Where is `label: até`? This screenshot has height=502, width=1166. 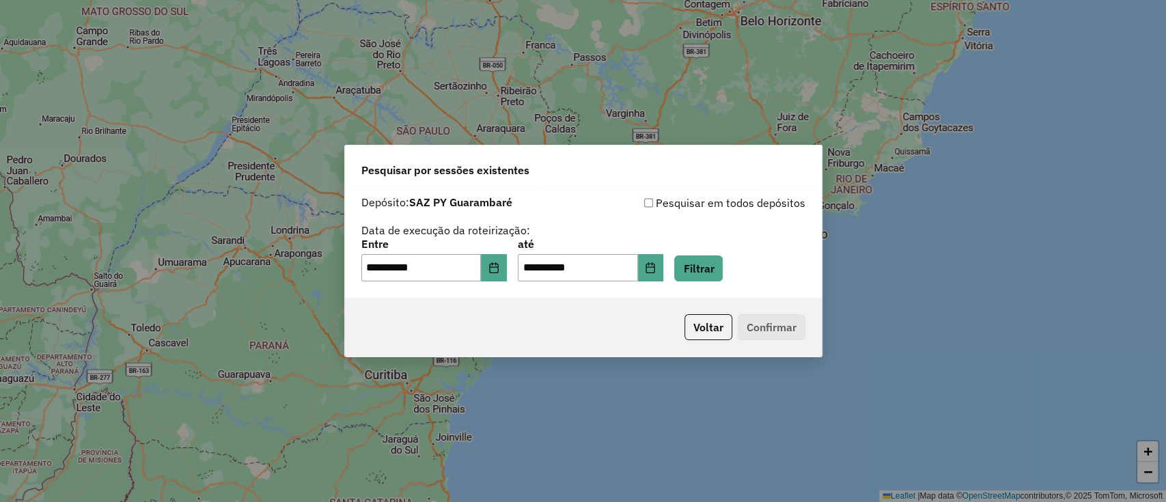 label: até is located at coordinates (590, 244).